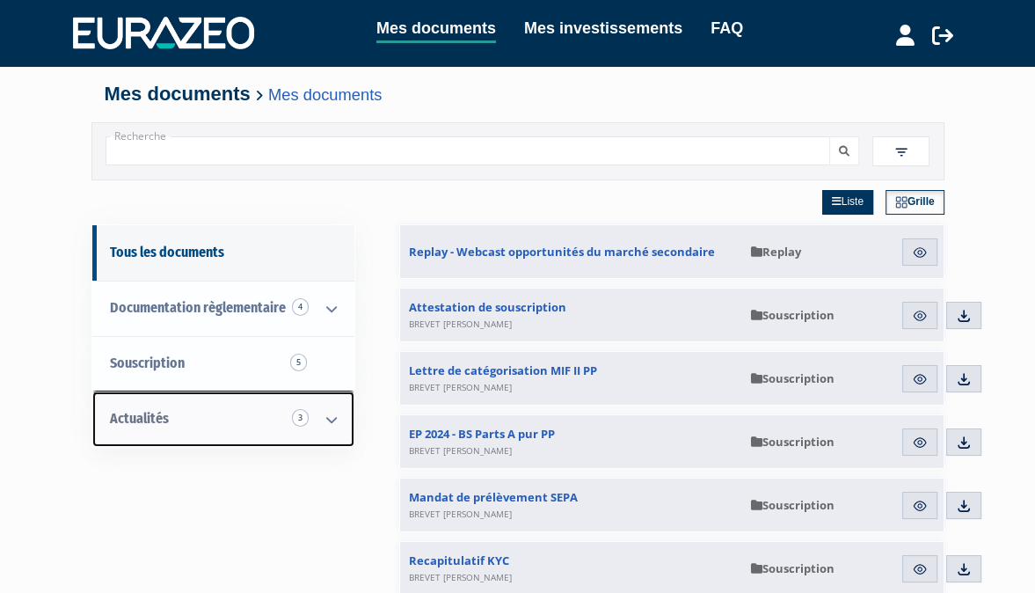 This screenshot has height=593, width=1035. What do you see at coordinates (223, 308) in the screenshot?
I see `a: Documentation règlementaire 4` at bounding box center [223, 308].